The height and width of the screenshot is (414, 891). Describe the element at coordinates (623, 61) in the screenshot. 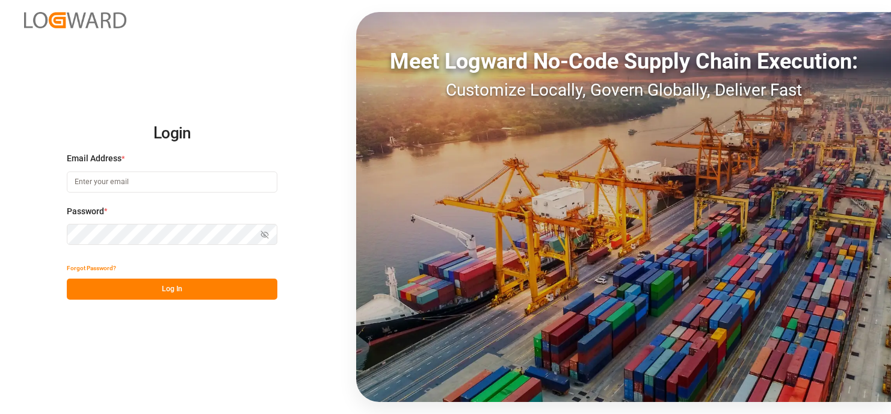

I see `div: Meet Logward No-Code Supply Chain Execution:` at that location.